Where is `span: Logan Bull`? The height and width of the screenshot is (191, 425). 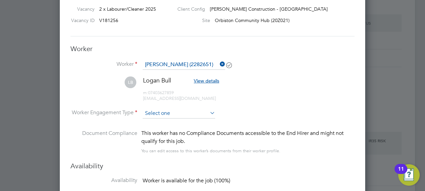
span: Logan Bull is located at coordinates (157, 80).